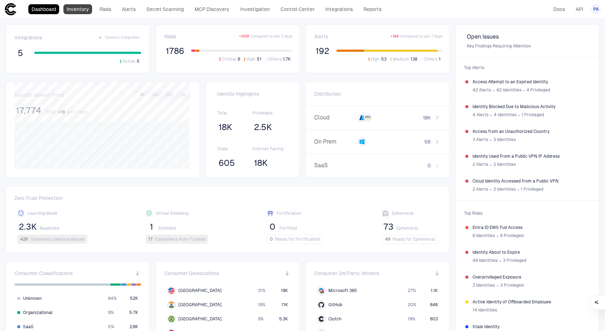 The width and height of the screenshot is (605, 331). What do you see at coordinates (156, 95) in the screenshot?
I see `button: 30D` at bounding box center [156, 95].